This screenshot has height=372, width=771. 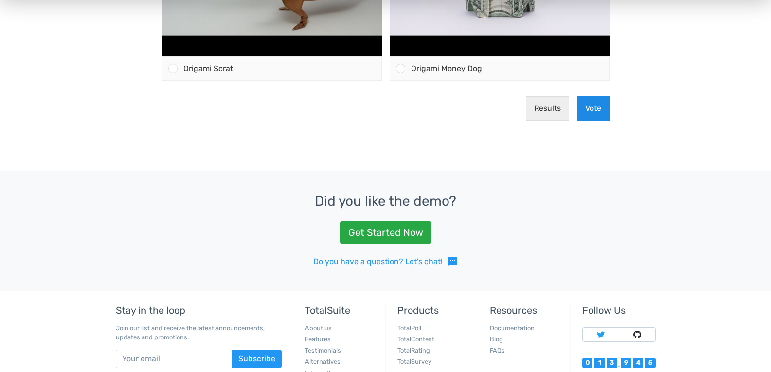 What do you see at coordinates (619, 310) in the screenshot?
I see `h5: Follow Us` at bounding box center [619, 310].